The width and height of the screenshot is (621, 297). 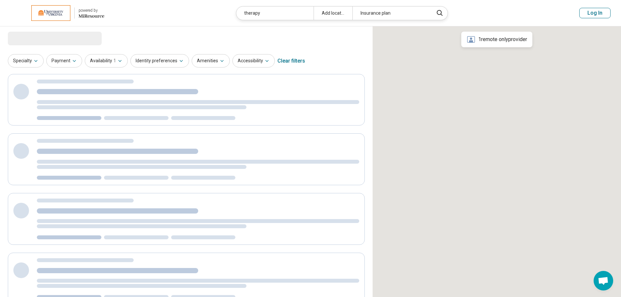 I want to click on div: 1 remote only provider, so click(x=497, y=39).